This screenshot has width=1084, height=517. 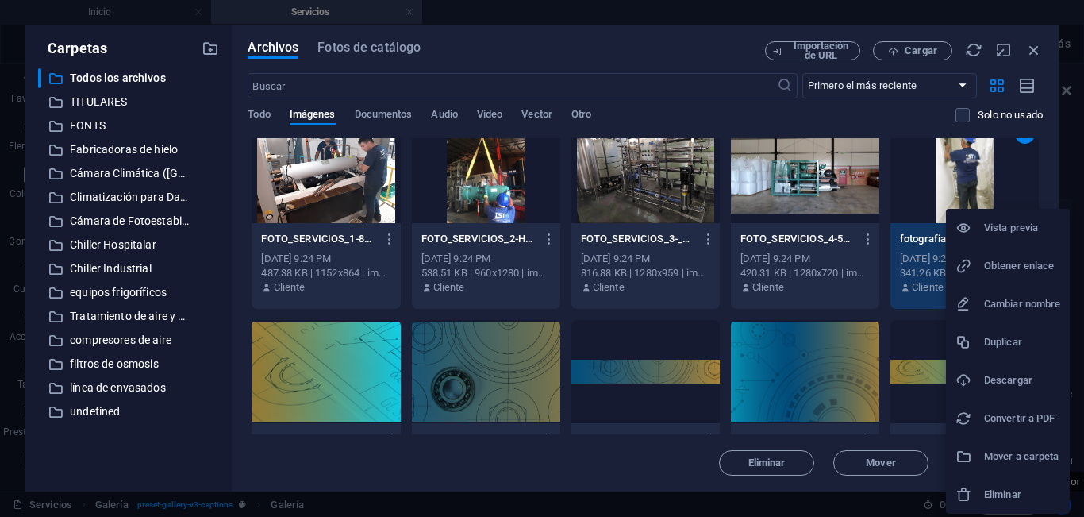 I want to click on h6: Obtener enlace, so click(x=1022, y=266).